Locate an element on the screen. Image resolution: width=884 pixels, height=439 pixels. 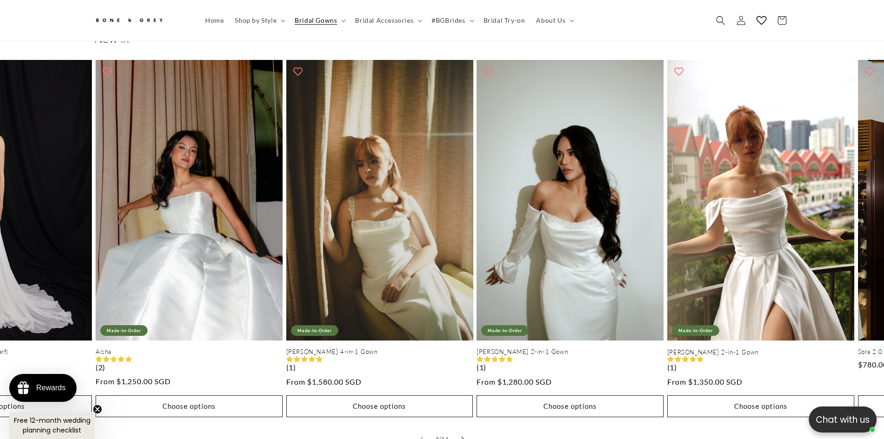
p: Chat with us is located at coordinates (843, 419).